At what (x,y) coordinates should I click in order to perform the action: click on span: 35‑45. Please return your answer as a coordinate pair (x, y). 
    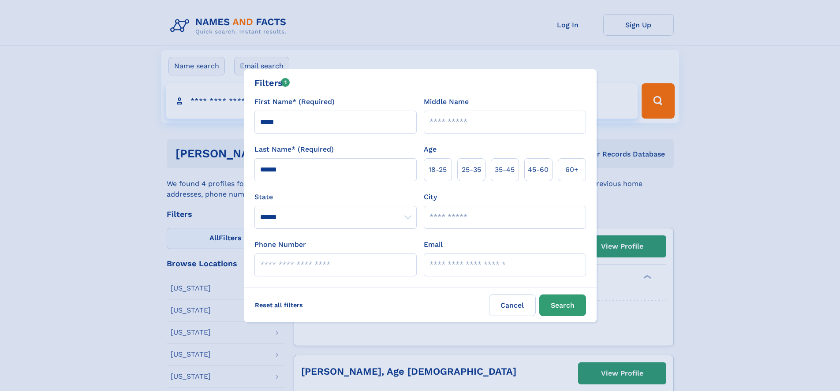
    Looking at the image, I should click on (505, 170).